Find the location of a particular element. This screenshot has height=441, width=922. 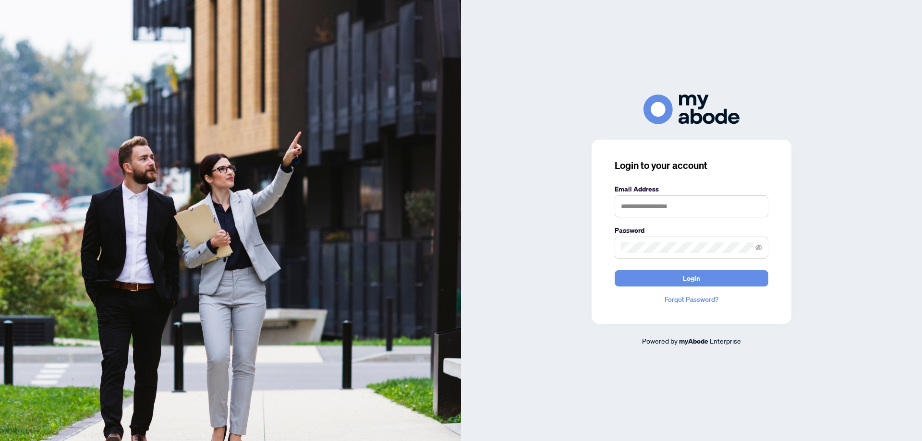

h3: Login to your account is located at coordinates (691, 166).